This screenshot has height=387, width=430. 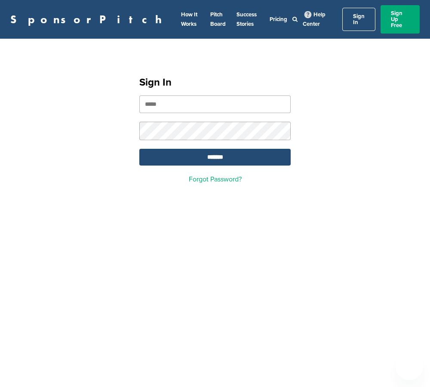 What do you see at coordinates (246, 19) in the screenshot?
I see `a: Success Stories` at bounding box center [246, 19].